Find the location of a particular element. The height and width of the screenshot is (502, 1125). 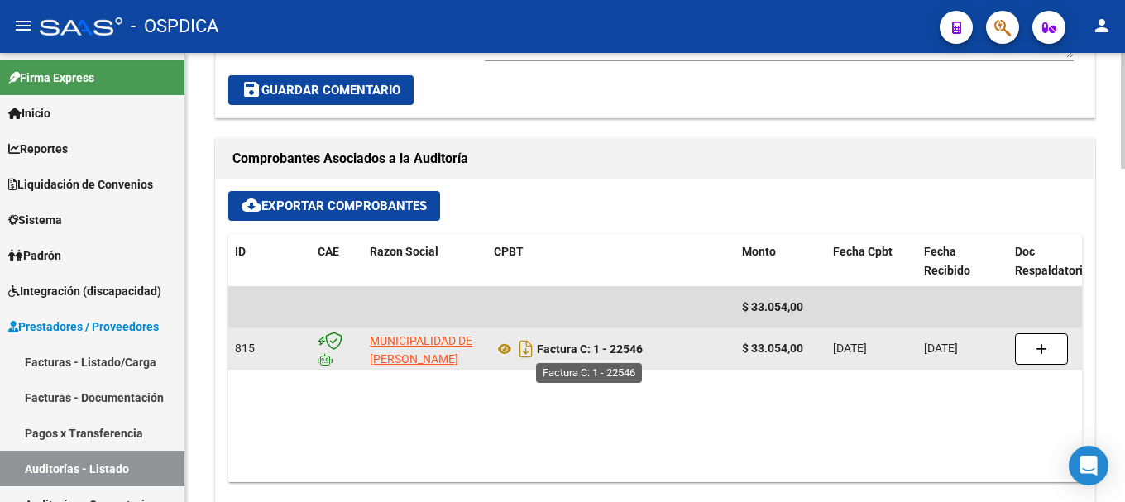

datatable-header-cell: CPBT is located at coordinates (611, 261).